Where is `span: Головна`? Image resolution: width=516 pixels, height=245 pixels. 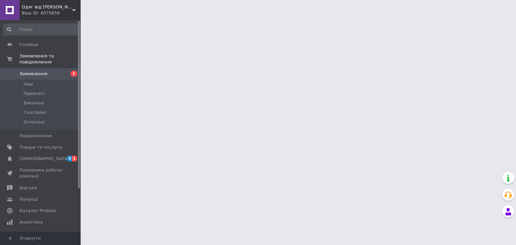 span: Головна is located at coordinates (29, 45).